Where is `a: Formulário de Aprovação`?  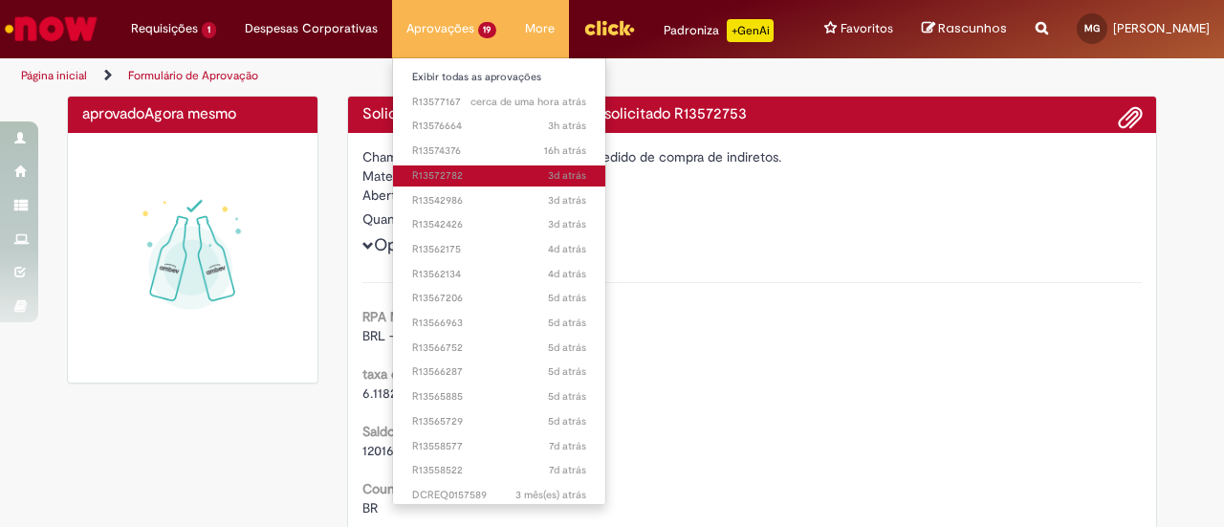 a: Formulário de Aprovação is located at coordinates (193, 76).